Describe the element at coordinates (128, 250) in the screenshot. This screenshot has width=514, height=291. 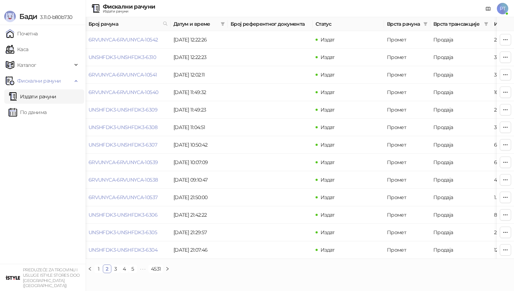
I see `td: UNSHFDK3-UNSHFDK3-6304` at that location.